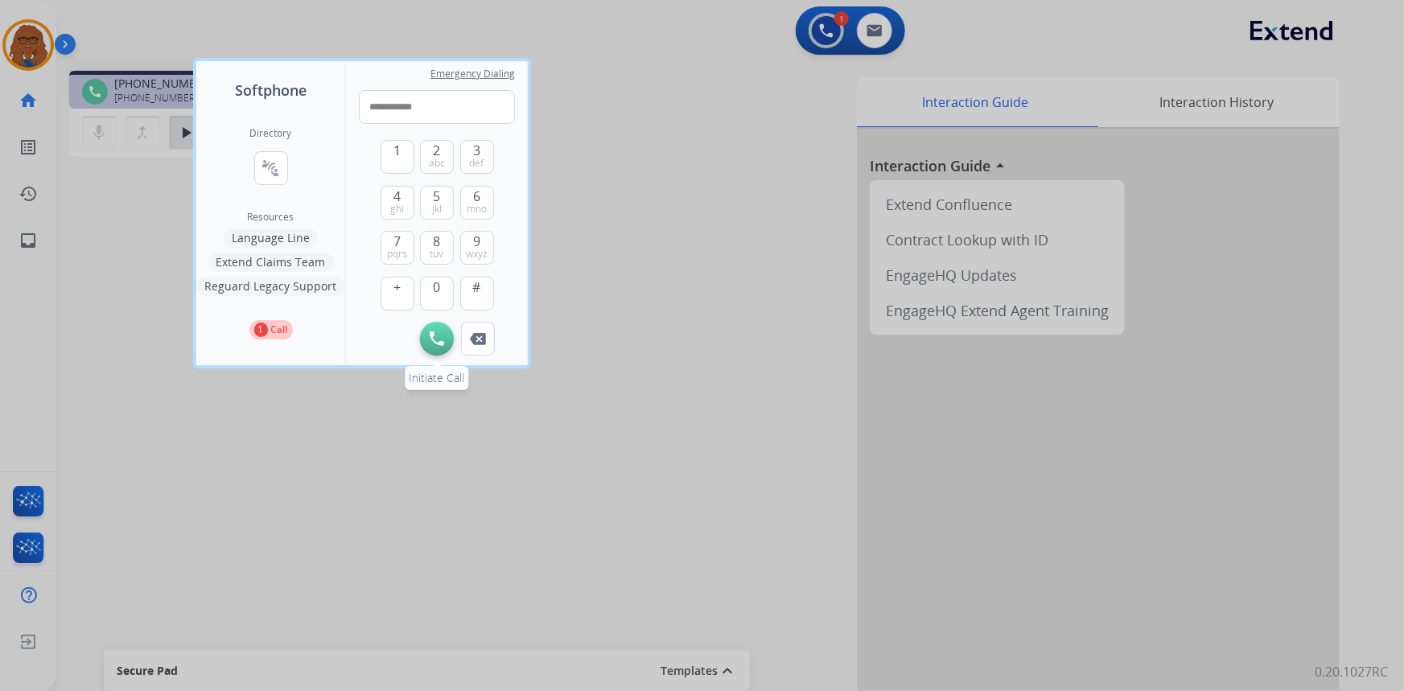 Image resolution: width=1404 pixels, height=691 pixels. What do you see at coordinates (437, 377) in the screenshot?
I see `span: Initiate Call` at bounding box center [437, 377].